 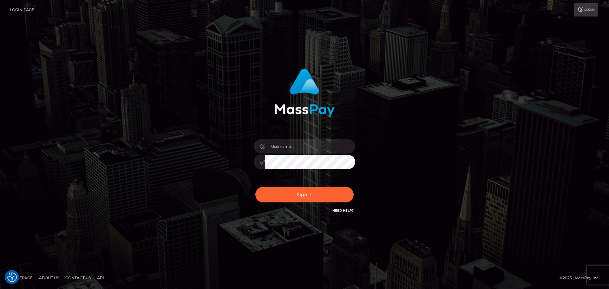 What do you see at coordinates (582, 278) in the screenshot?
I see `div: © 2025 , MassPay Inc.` at bounding box center [582, 278].